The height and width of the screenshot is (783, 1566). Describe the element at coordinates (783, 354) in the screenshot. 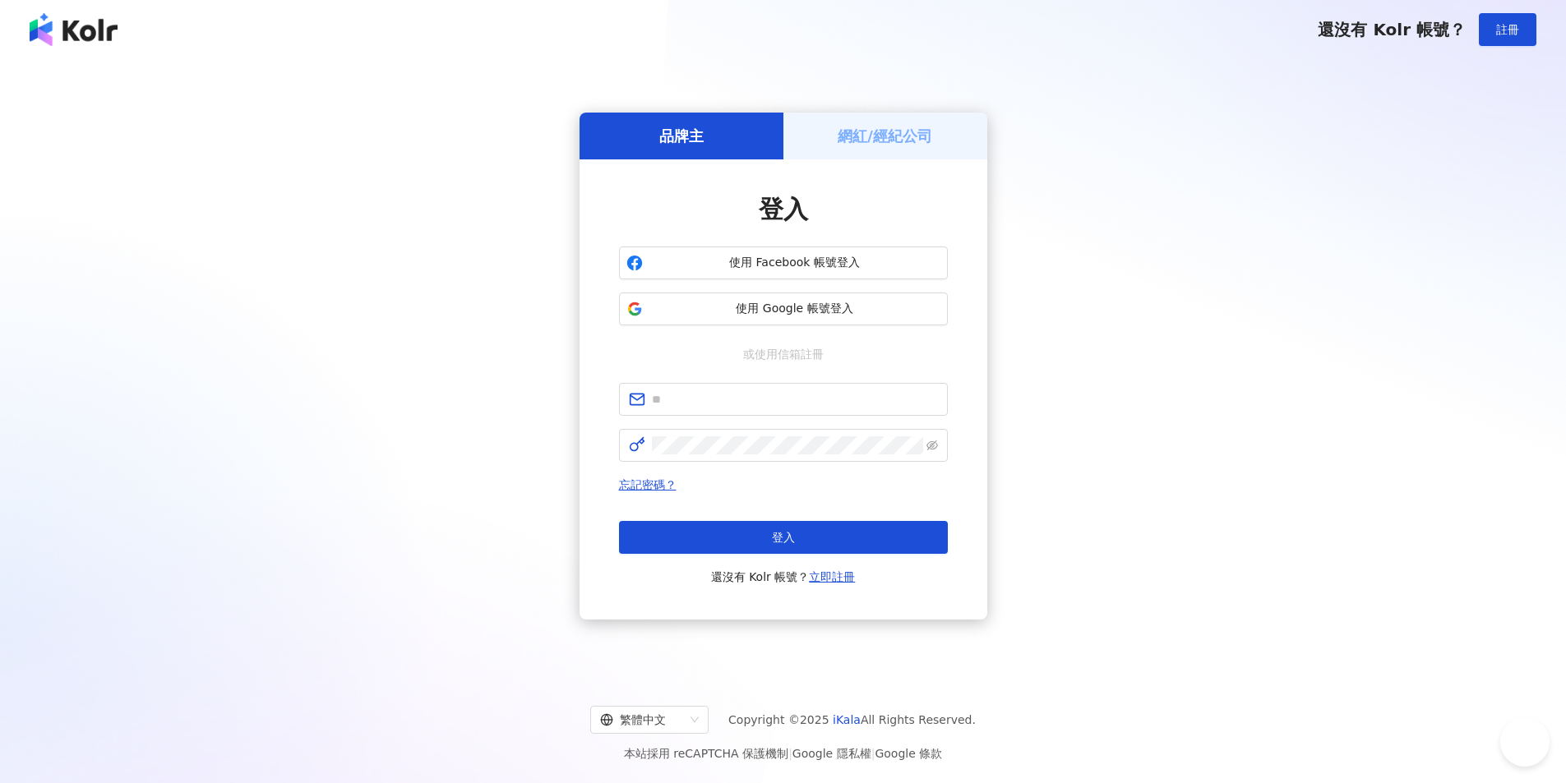

I see `span: 或使用信箱註冊` at that location.